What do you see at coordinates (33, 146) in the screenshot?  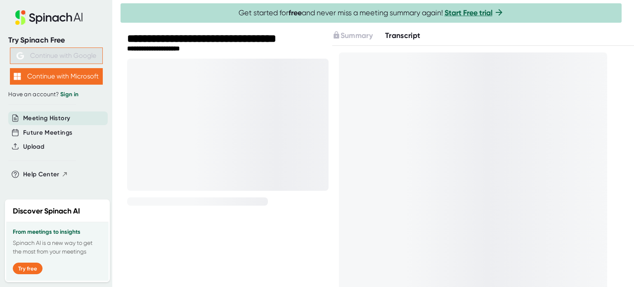 I see `span: Upload` at bounding box center [33, 146].